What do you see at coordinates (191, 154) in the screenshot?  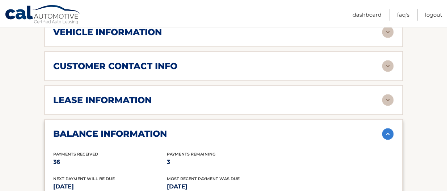 I see `span: Payments Remaining` at bounding box center [191, 154].